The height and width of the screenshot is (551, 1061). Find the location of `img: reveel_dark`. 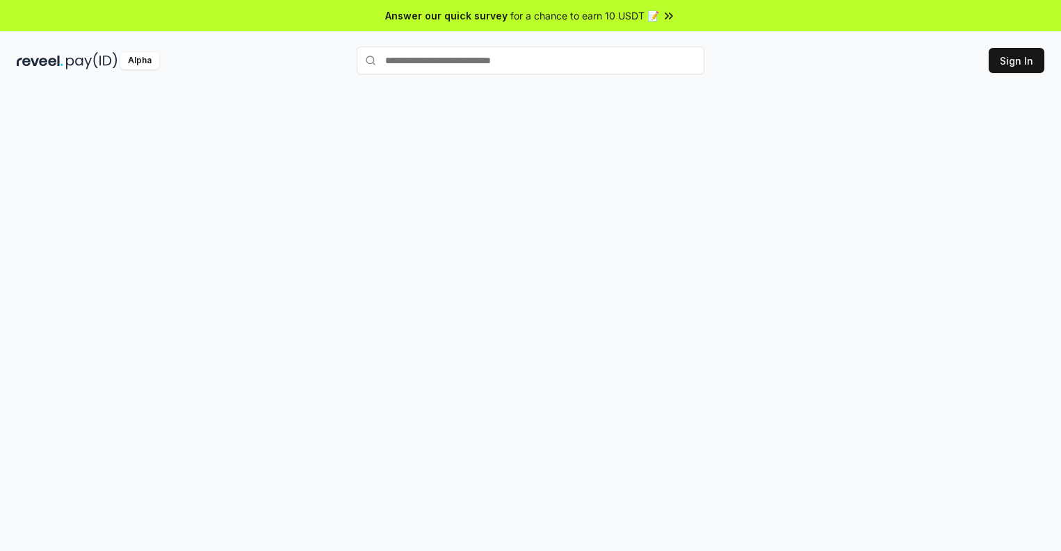

img: reveel_dark is located at coordinates (40, 60).